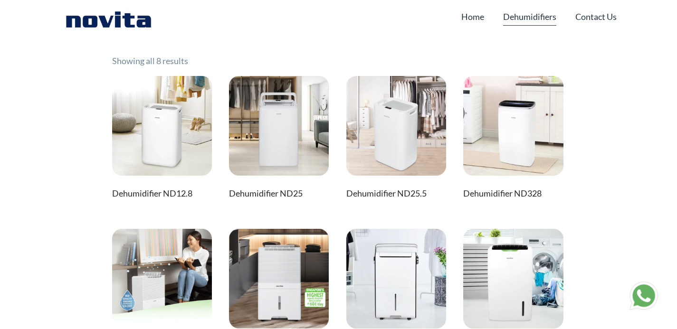  Describe the element at coordinates (513, 140) in the screenshot. I see `a: Dehumidifier ND328` at that location.